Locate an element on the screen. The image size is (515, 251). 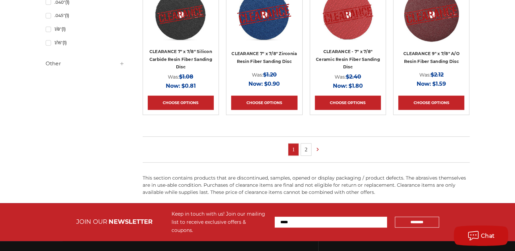
span: JOIN OUR is located at coordinates (92, 222).